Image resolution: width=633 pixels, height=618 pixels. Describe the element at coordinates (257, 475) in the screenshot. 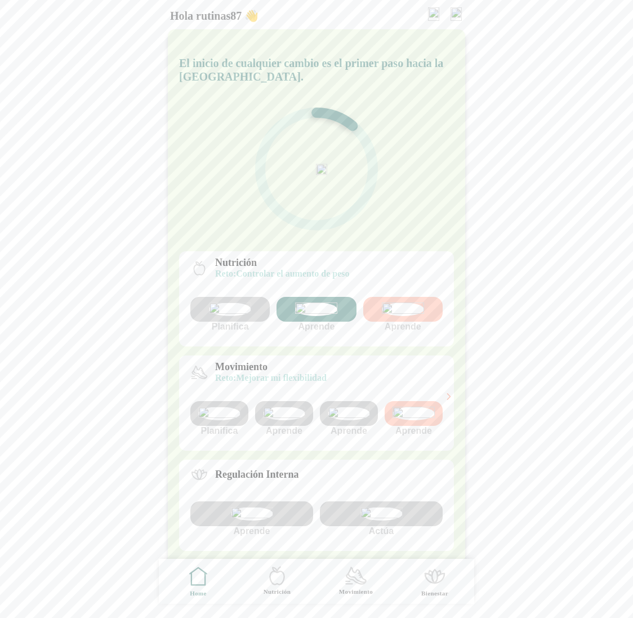

I see `p: Regulación Interna` at that location.